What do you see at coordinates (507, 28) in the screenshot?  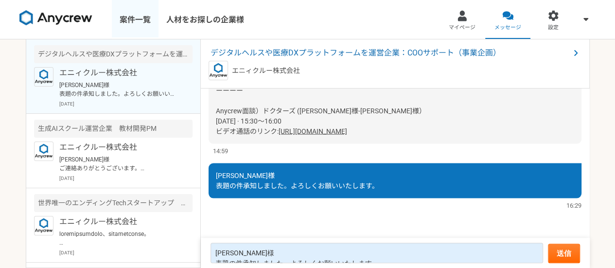 I see `span: メッセージ` at bounding box center [507, 28].